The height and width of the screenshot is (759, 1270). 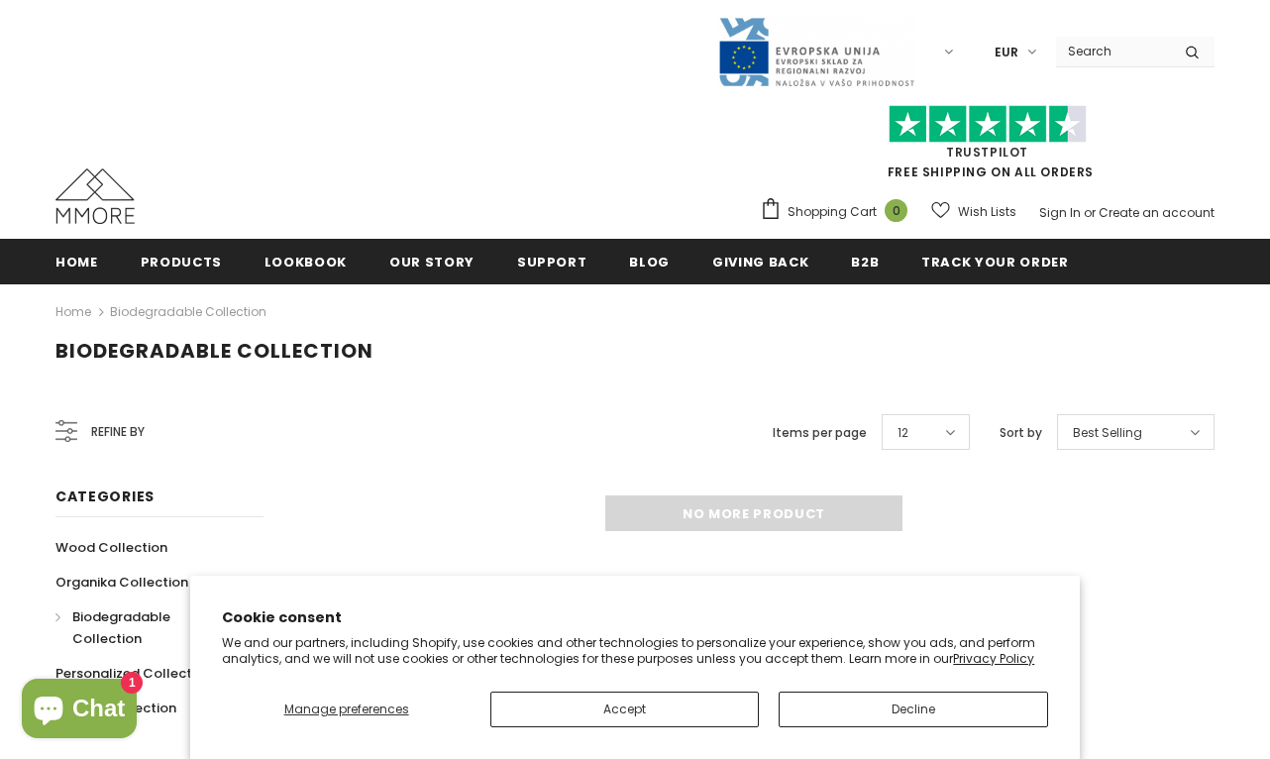 I want to click on span: Wish Lists, so click(x=986, y=212).